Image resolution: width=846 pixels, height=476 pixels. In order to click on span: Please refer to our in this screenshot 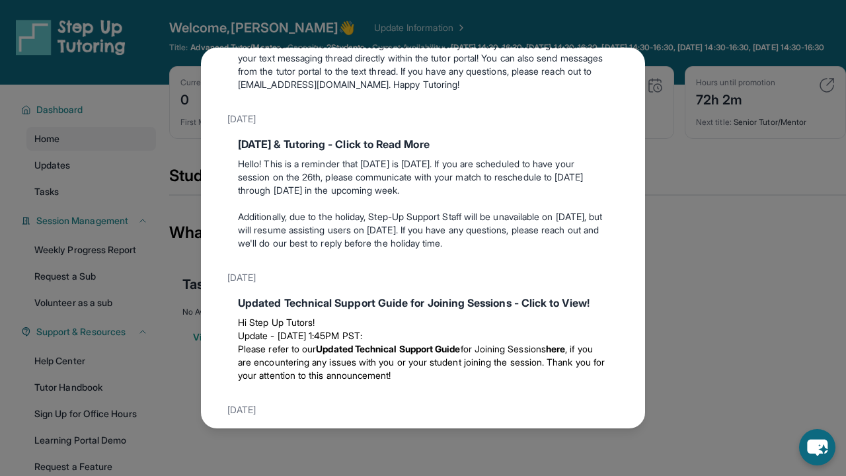, I will do `click(277, 348)`.